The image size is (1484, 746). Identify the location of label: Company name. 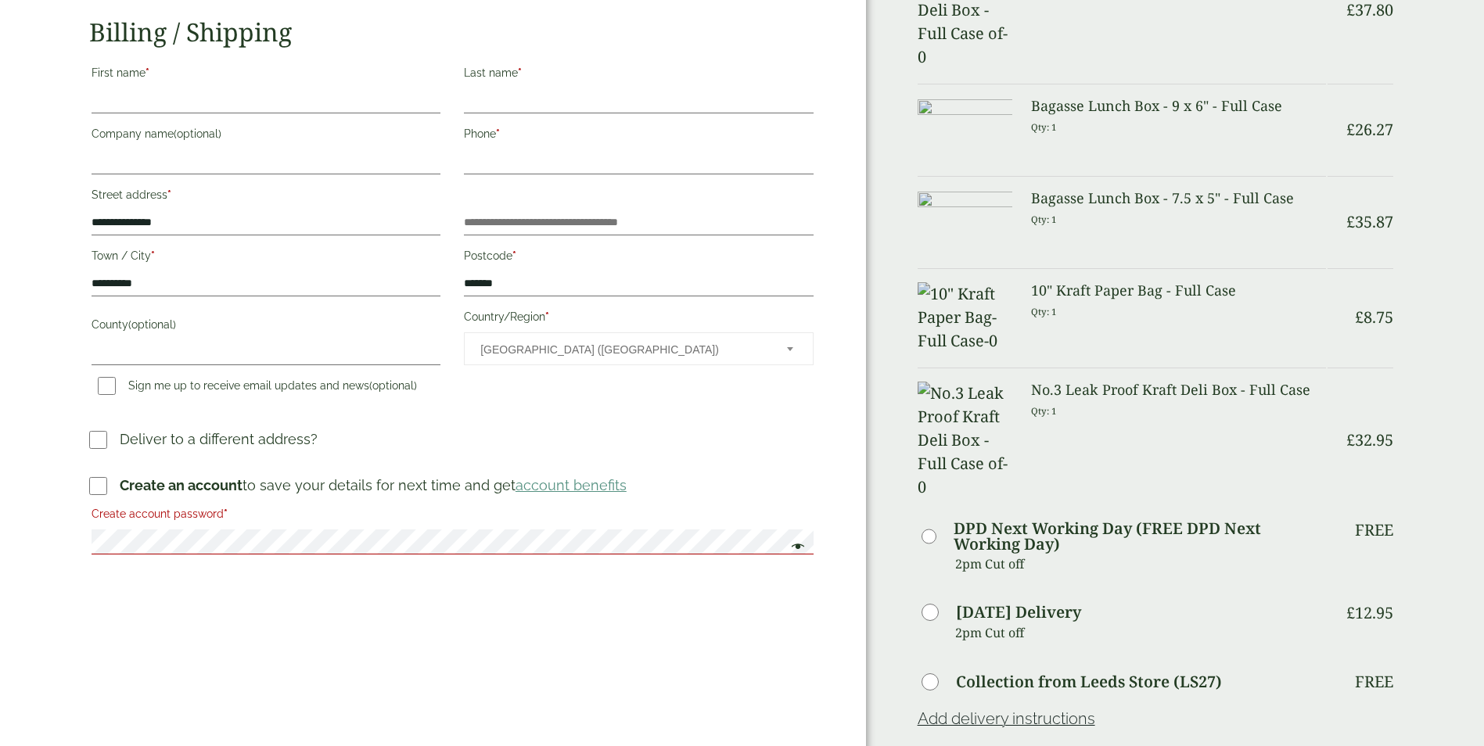
(266, 136).